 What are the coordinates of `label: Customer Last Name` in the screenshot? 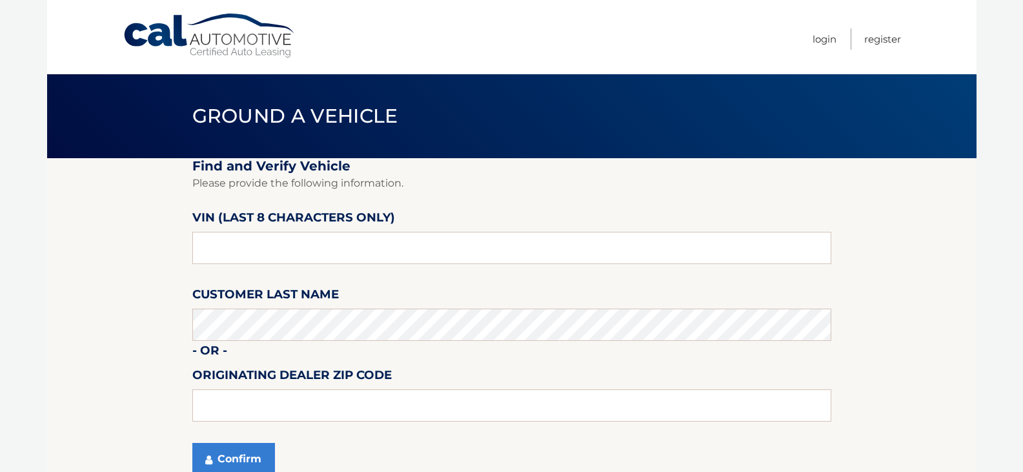 It's located at (265, 296).